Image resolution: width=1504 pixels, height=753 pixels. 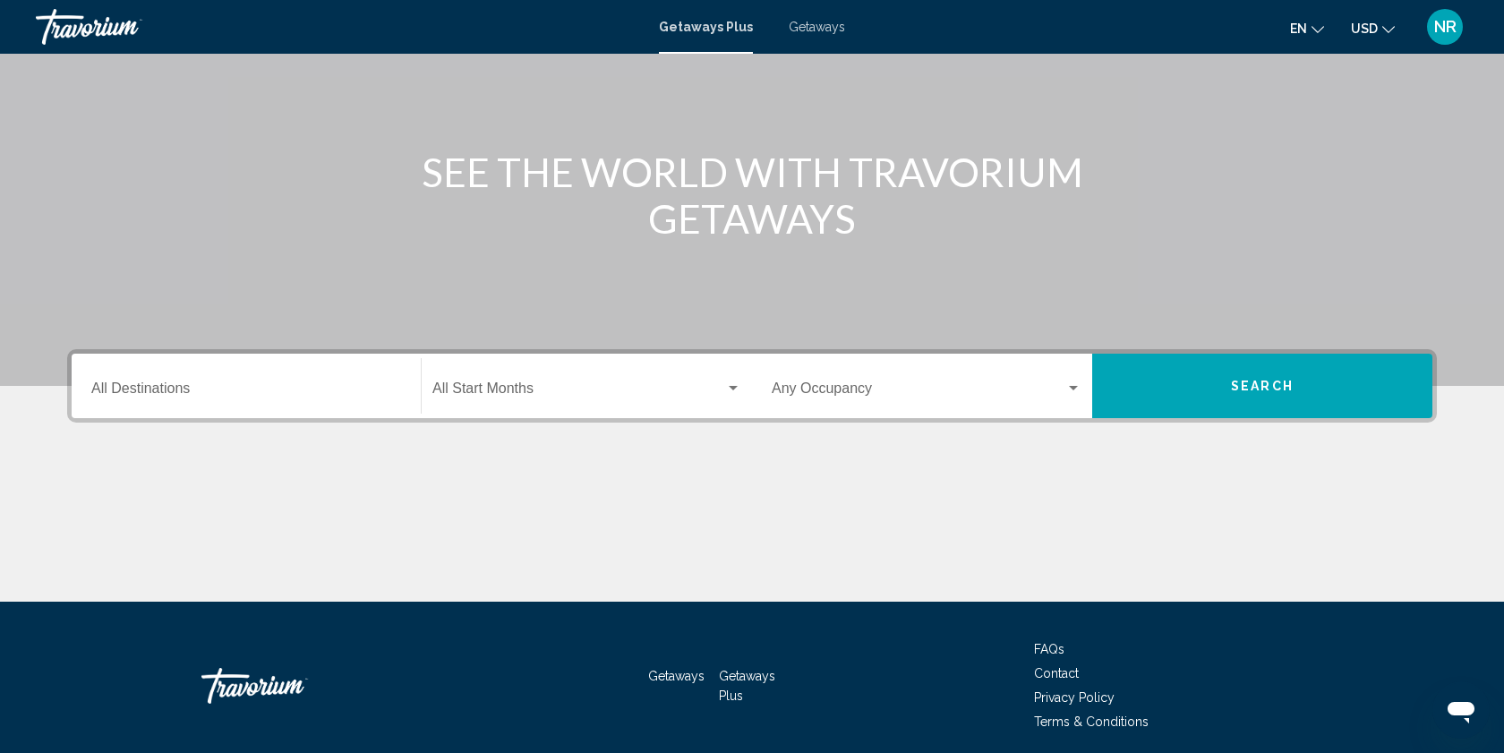 What do you see at coordinates (1092, 722) in the screenshot?
I see `a: Terms & Conditions` at bounding box center [1092, 722].